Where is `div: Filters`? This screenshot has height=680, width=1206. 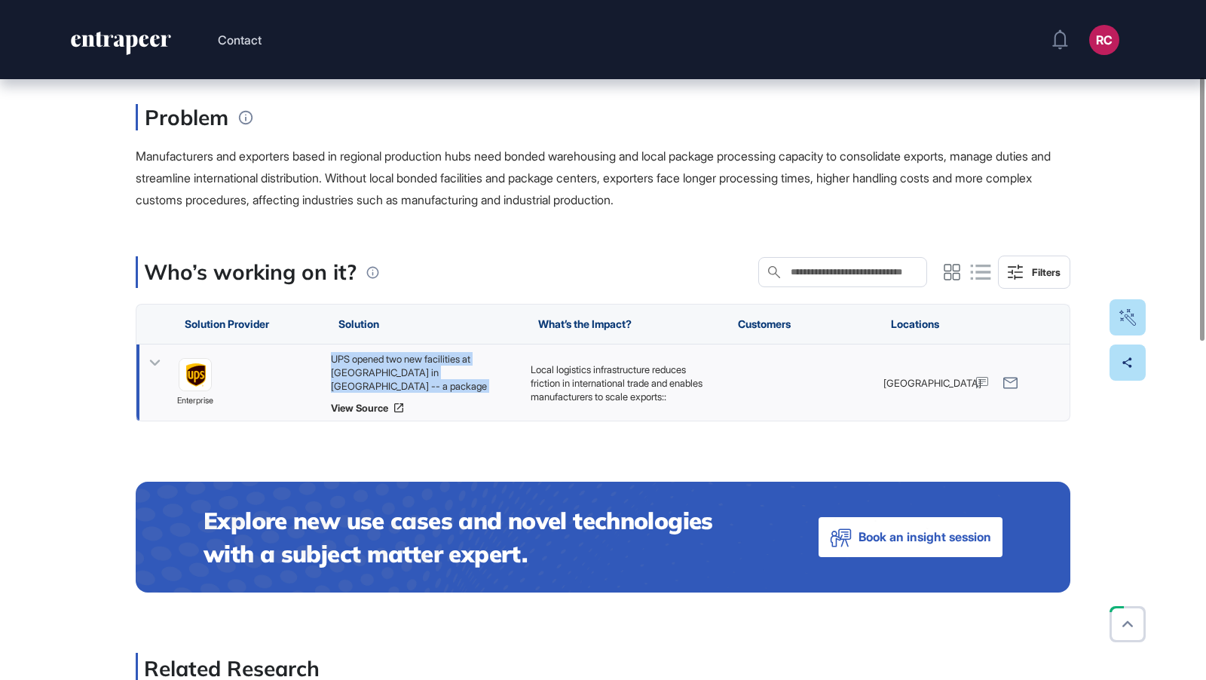
div: Filters is located at coordinates (1046, 272).